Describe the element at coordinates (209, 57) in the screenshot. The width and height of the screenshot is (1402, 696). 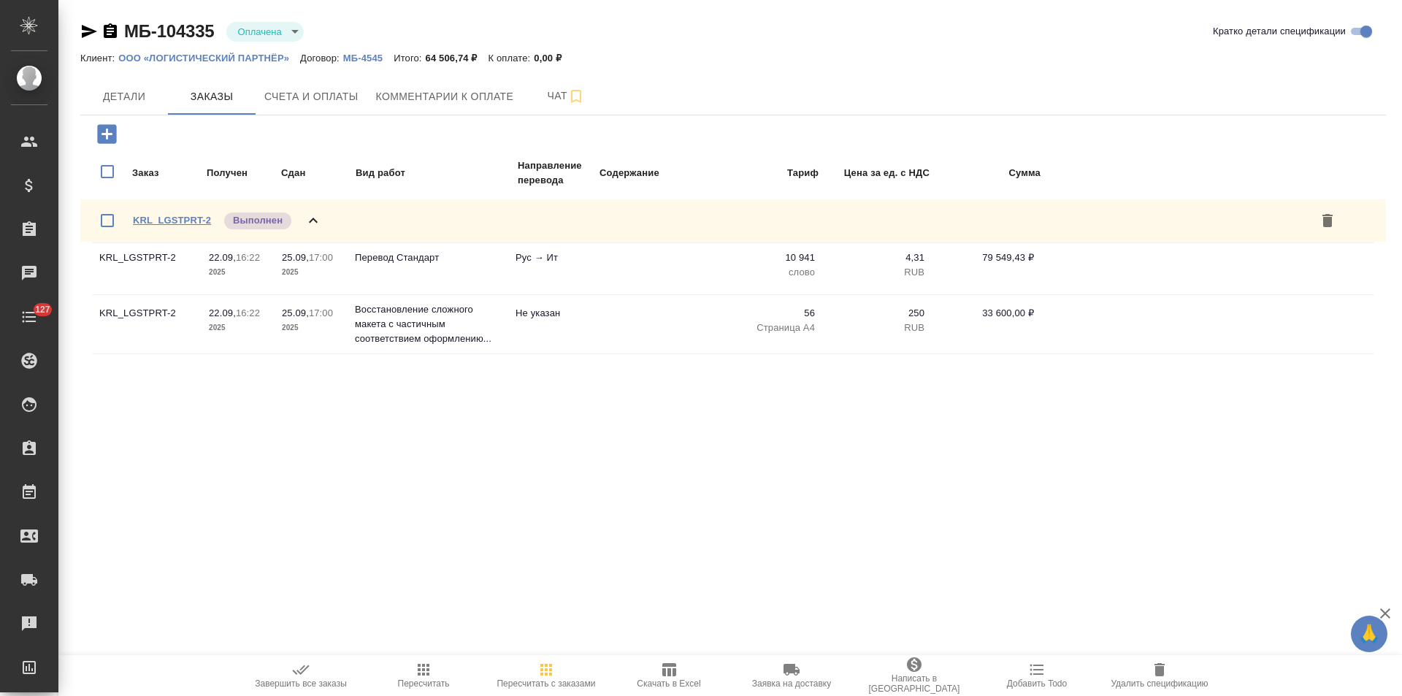
I see `a: ООО «ЛОГИСТИЧЕСКИЙ ПАРТНЁР»` at that location.